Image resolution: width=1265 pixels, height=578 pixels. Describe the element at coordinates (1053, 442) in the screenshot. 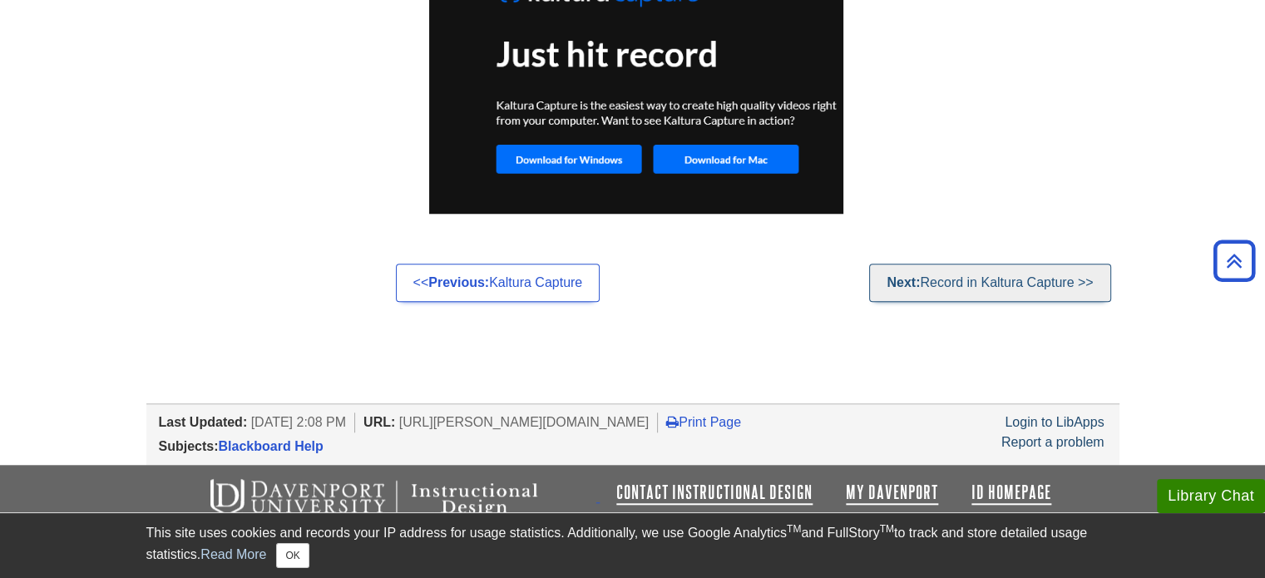

I see `a: Report a problem` at that location.